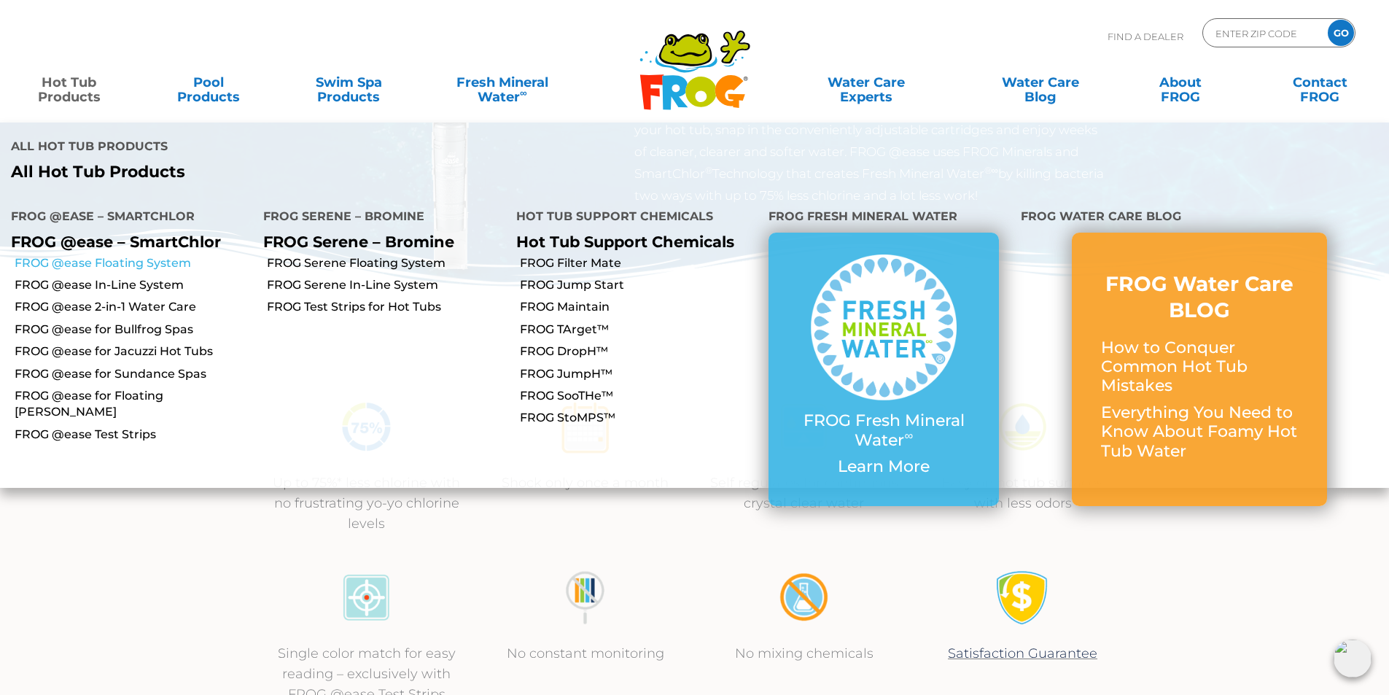  Describe the element at coordinates (1199, 367) in the screenshot. I see `p: How to Conquer Common Hot Tub Mistakes` at that location.